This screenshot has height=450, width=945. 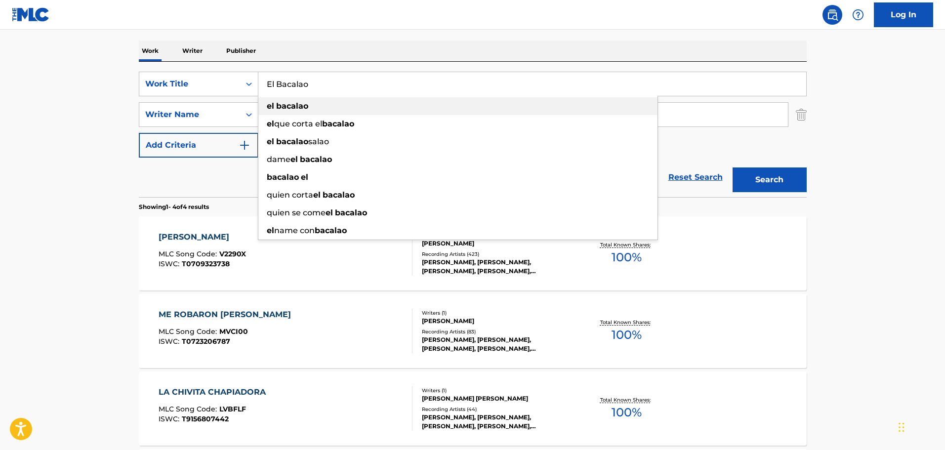 What do you see at coordinates (920, 426) in the screenshot?
I see `div: Chat Widget` at bounding box center [920, 426].